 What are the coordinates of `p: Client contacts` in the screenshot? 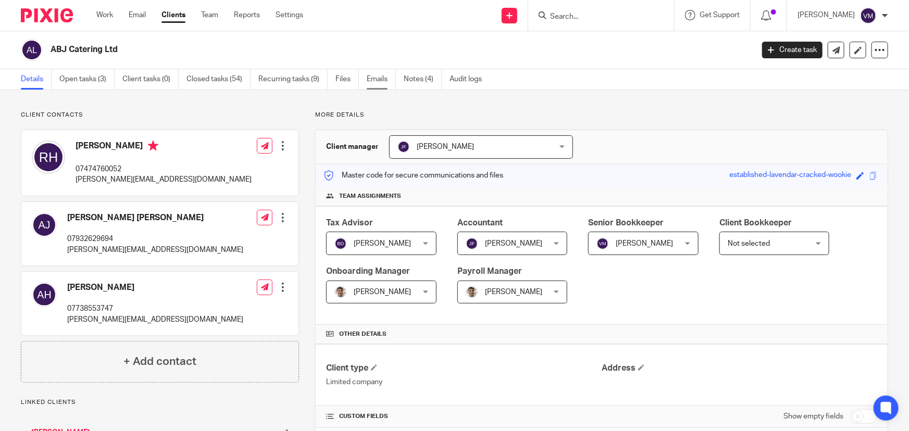 It's located at (160, 115).